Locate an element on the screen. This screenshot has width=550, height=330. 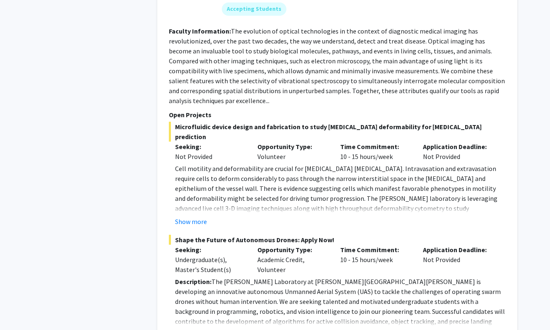
p: Open Projects is located at coordinates (337, 115).